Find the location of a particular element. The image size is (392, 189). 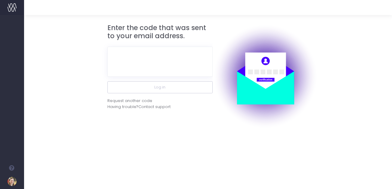

span: Contact support is located at coordinates (154, 107).